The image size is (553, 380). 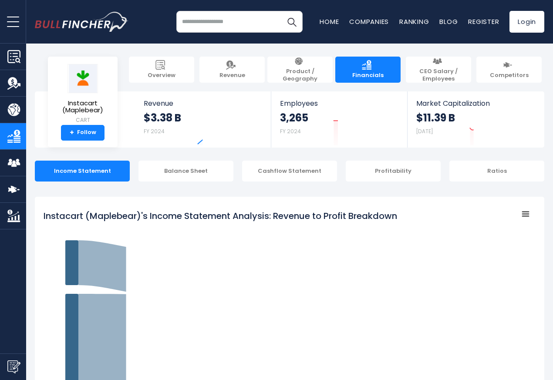 I want to click on strong: $11.39 B, so click(x=436, y=118).